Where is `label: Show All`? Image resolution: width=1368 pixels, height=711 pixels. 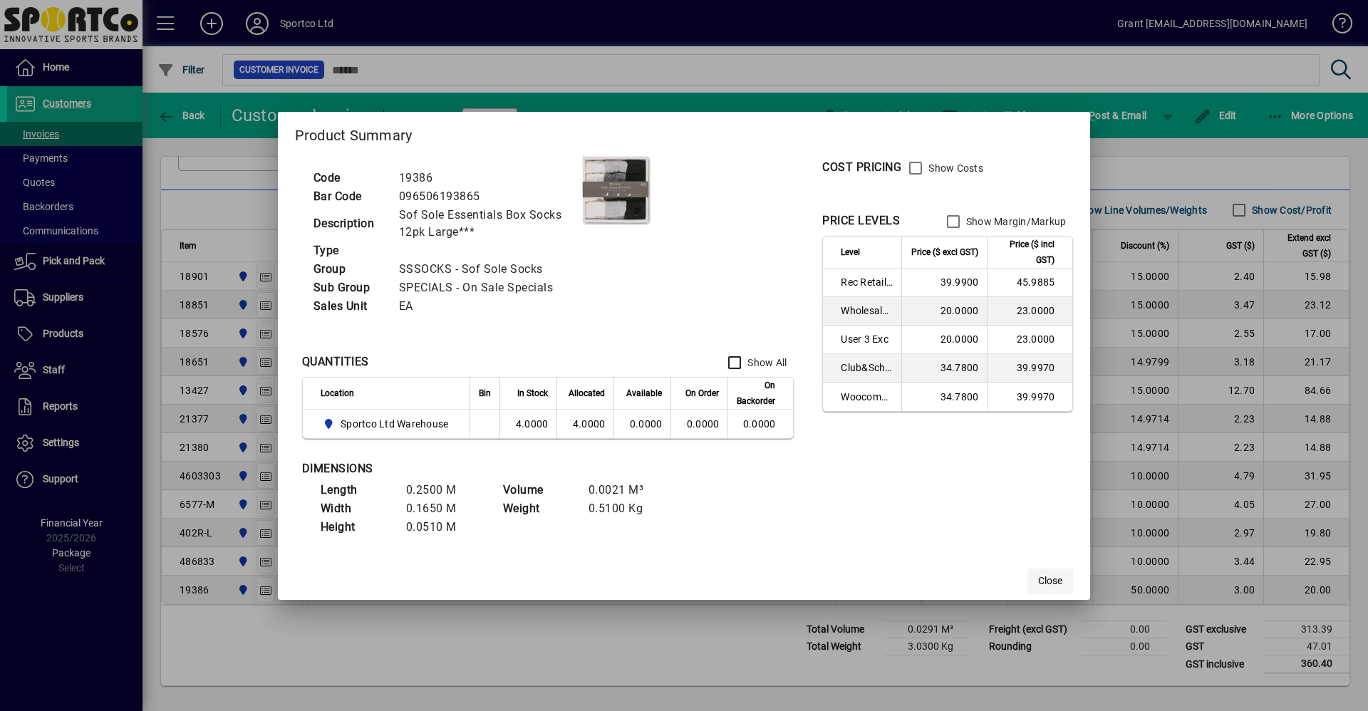 label: Show All is located at coordinates (765, 363).